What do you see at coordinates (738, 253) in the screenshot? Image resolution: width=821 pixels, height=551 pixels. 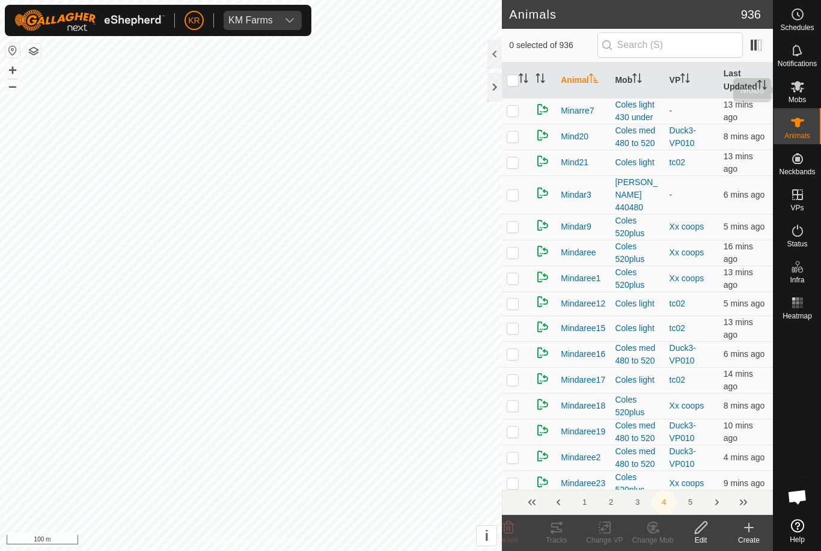 I see `span: 22 Sep 2025 at 3:04 pm` at bounding box center [738, 253].